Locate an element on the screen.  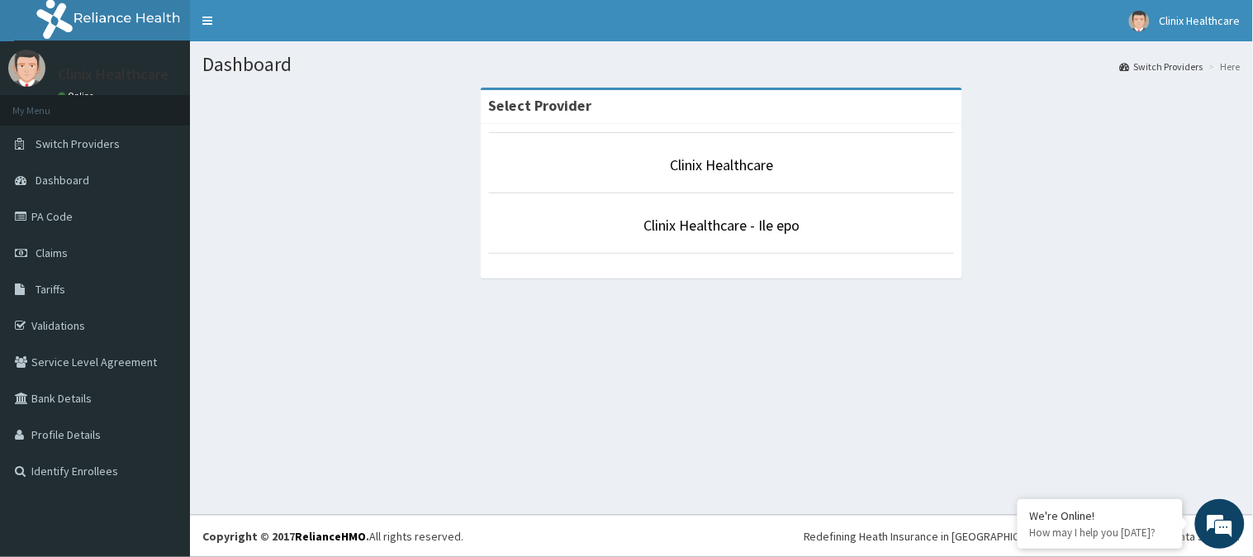
footer: All rights reserved. is located at coordinates (721, 535).